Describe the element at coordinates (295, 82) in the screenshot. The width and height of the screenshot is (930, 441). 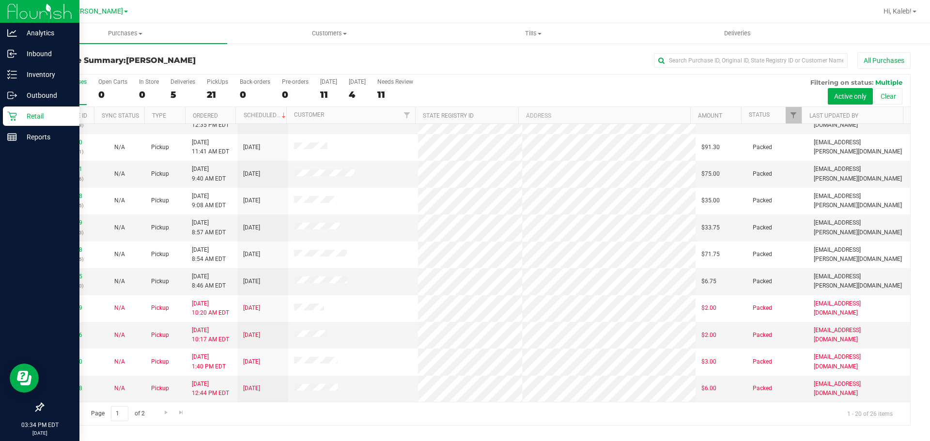
I see `div: Pre-orders` at that location.